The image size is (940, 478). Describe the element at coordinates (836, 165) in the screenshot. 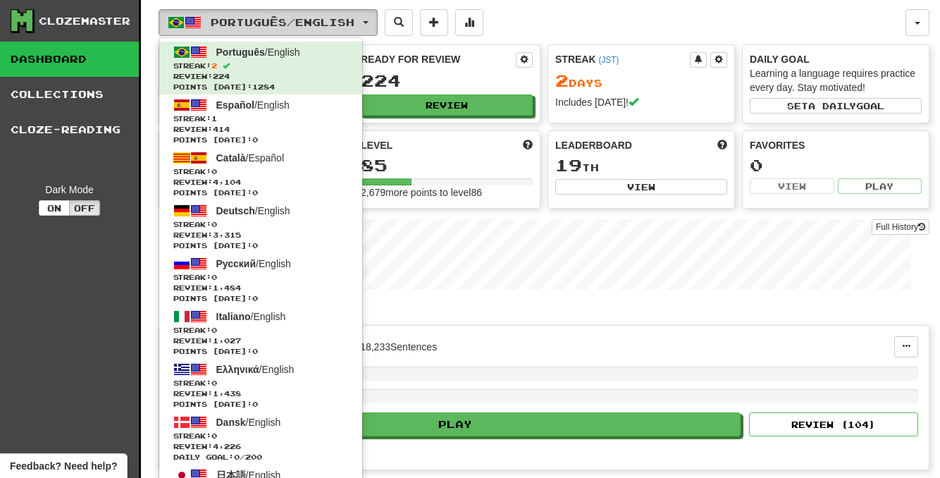

I see `div: 0` at that location.